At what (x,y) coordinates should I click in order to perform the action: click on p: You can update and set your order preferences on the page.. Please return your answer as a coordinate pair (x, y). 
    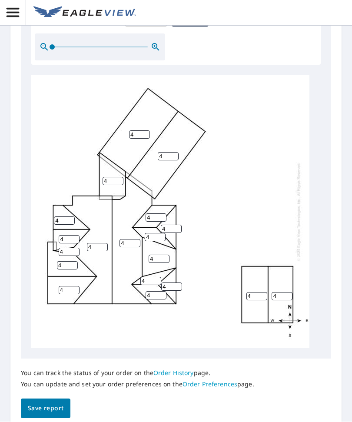
    Looking at the image, I should click on (137, 384).